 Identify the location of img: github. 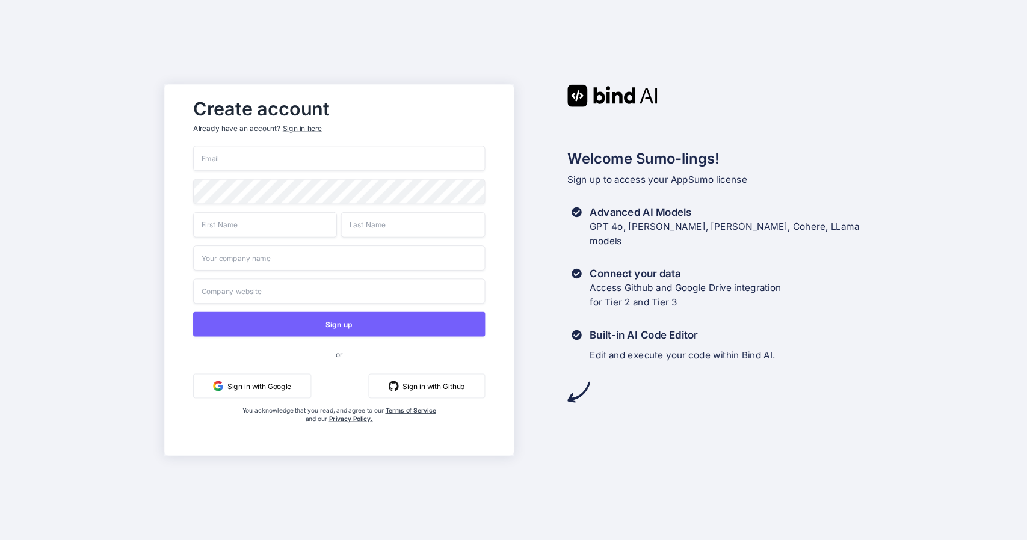
(393, 386).